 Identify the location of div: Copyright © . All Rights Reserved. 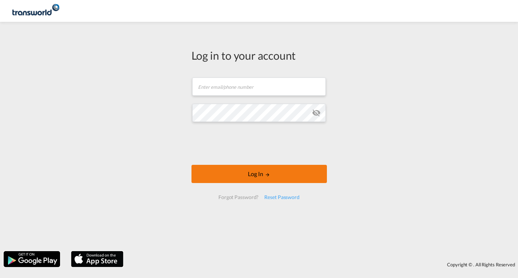
(323, 265).